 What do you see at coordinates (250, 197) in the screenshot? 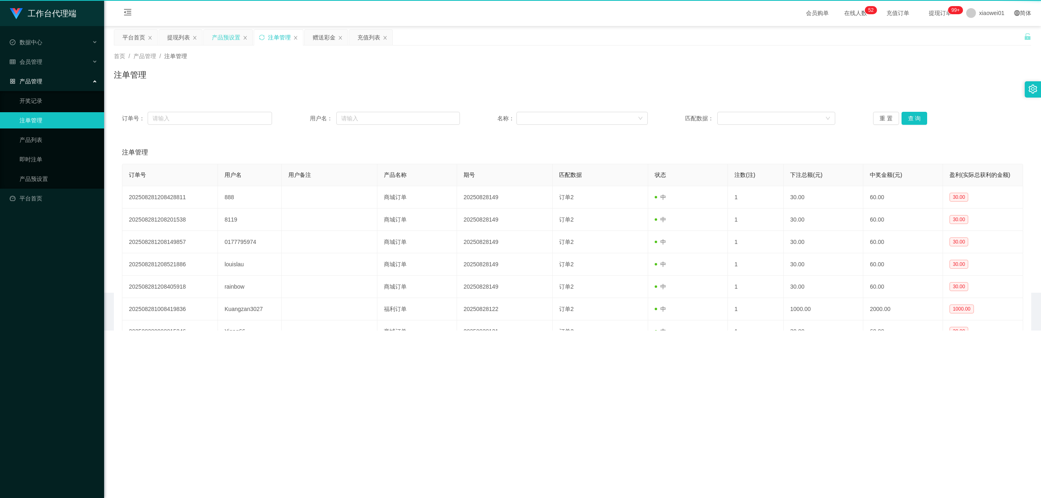
I see `td: 888` at bounding box center [250, 197].